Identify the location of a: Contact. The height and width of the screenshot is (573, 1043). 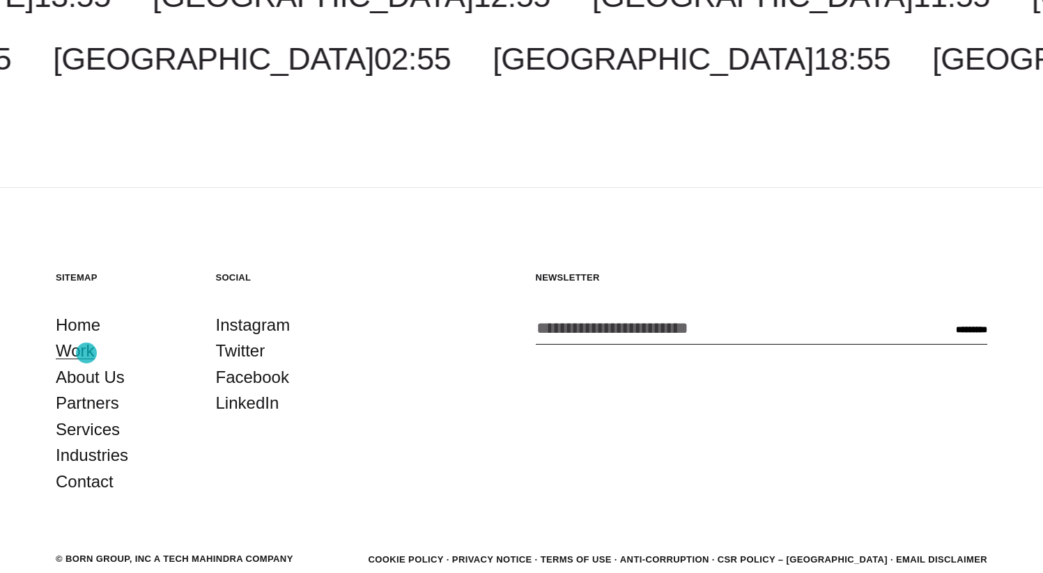
(84, 482).